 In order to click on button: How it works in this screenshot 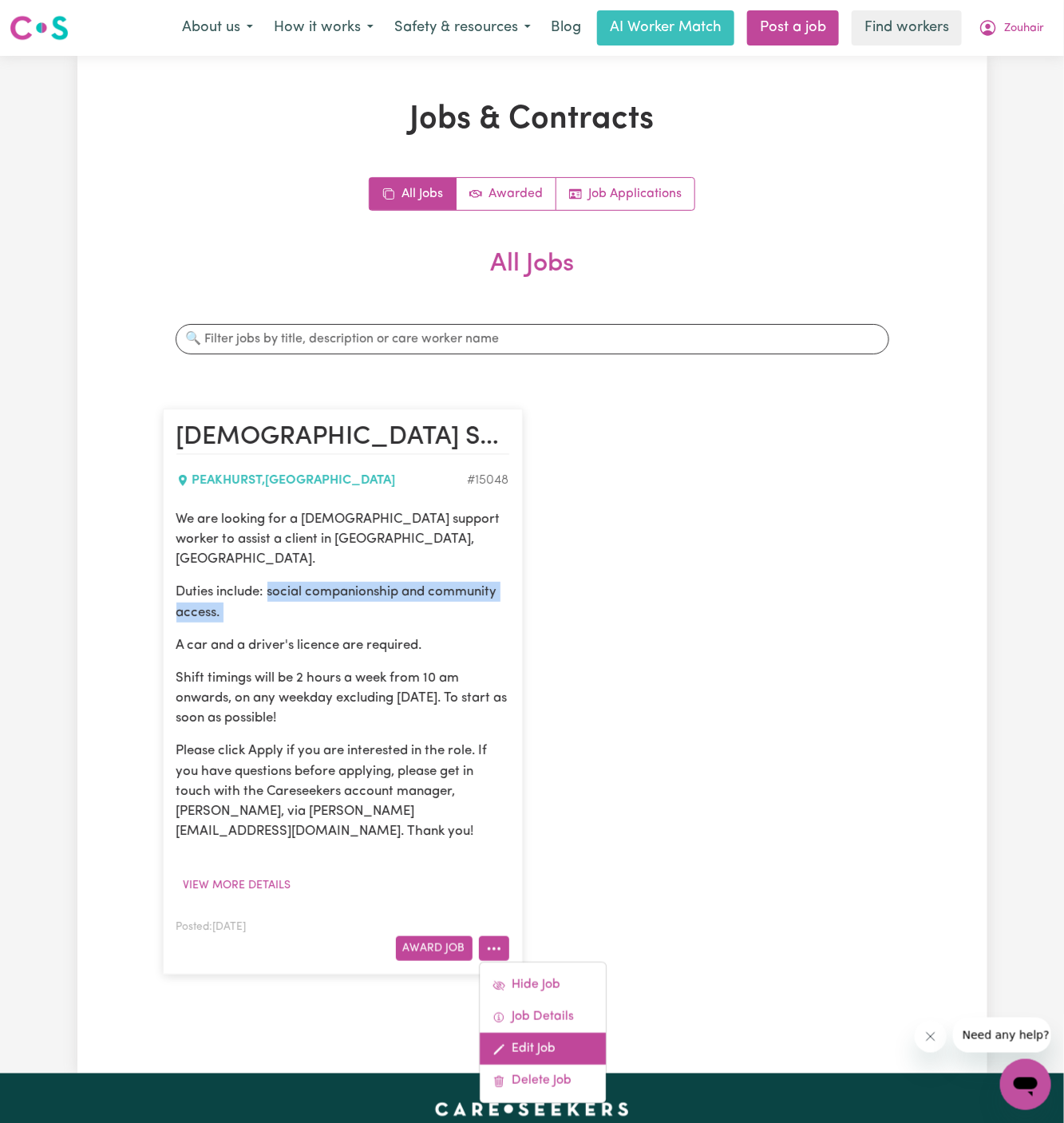, I will do `click(323, 28)`.